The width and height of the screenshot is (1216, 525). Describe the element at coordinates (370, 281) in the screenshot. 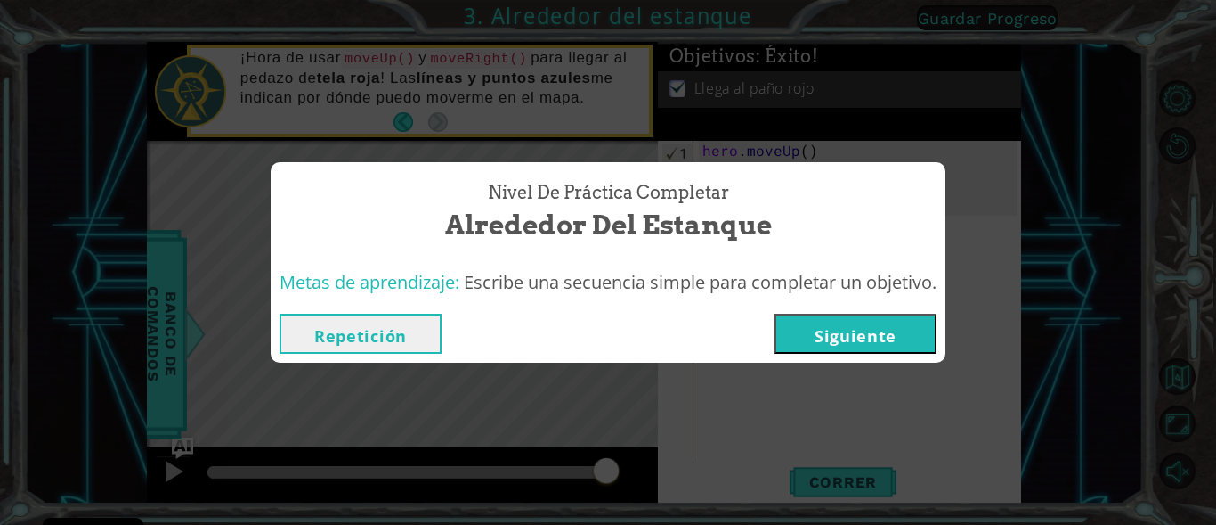

I see `span: Metas de aprendizaje:` at that location.